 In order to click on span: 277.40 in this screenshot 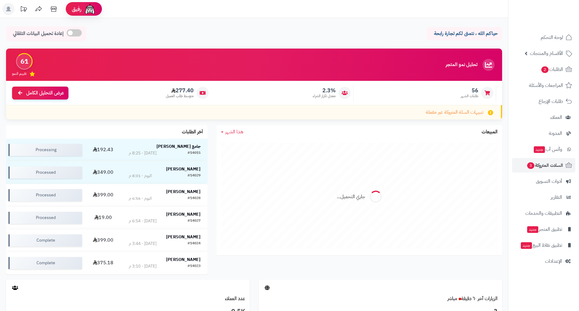, I will do `click(180, 90)`.